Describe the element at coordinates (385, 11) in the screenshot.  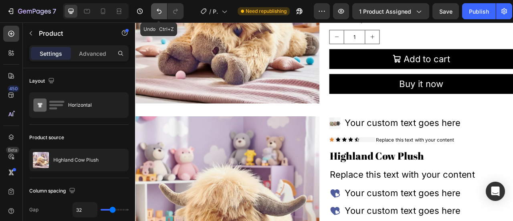
I see `span: 1 product assigned` at that location.